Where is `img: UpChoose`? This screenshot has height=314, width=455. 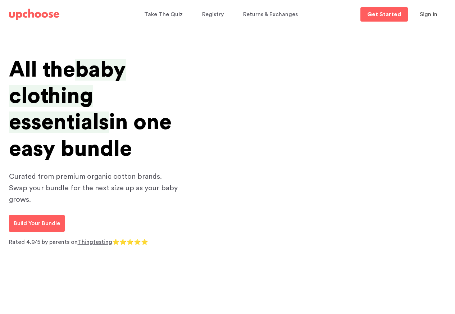
img: UpChoose is located at coordinates (34, 14).